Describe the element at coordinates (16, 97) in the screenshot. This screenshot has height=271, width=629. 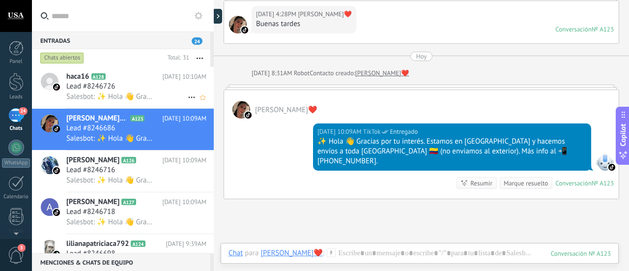
I see `div: Leads` at that location.